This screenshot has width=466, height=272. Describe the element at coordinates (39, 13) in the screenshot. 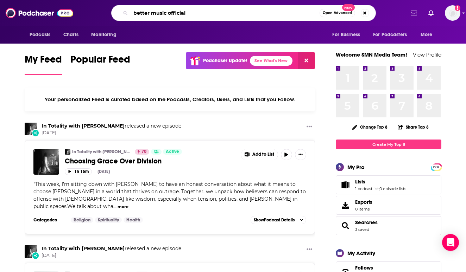

I see `a: Podchaser - Follow, Share and Rate Podcasts` at that location.